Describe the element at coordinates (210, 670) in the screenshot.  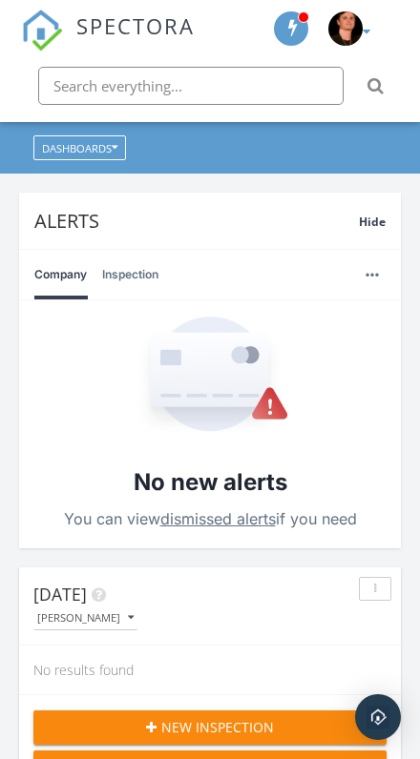
I see `div: No results found` at that location.